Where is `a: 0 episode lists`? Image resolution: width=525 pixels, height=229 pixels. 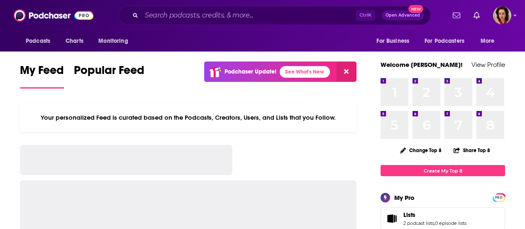 a: 0 episode lists is located at coordinates (451, 223).